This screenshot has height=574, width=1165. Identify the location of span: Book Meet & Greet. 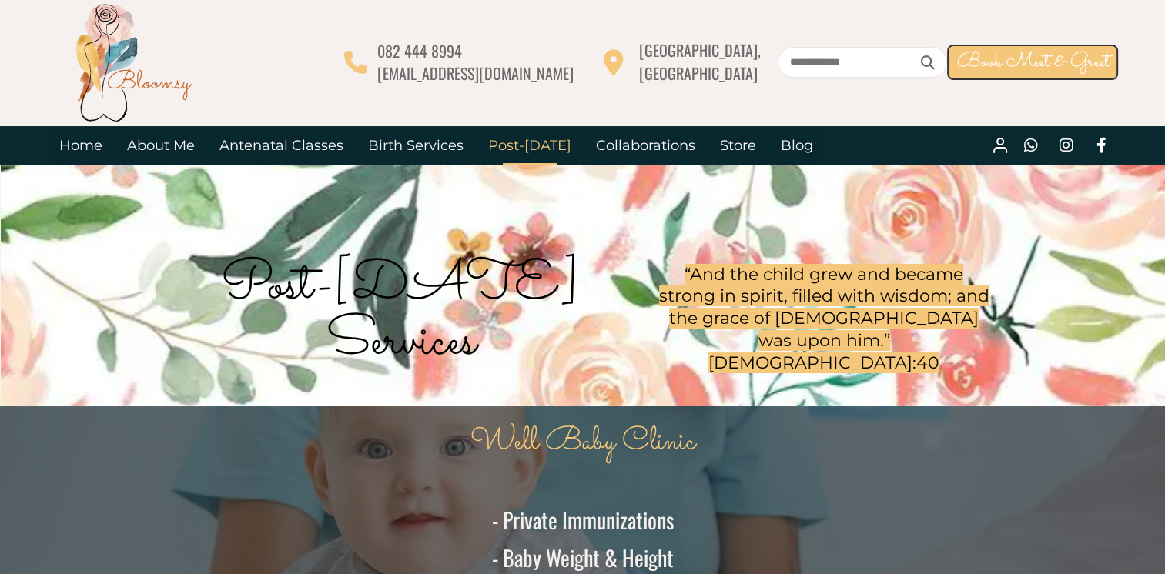
(1032, 62).